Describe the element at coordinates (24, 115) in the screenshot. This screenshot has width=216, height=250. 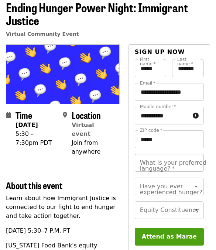
I see `span: Time` at that location.